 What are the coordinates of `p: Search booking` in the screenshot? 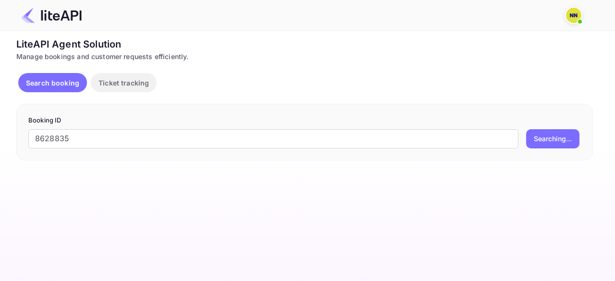 It's located at (52, 83).